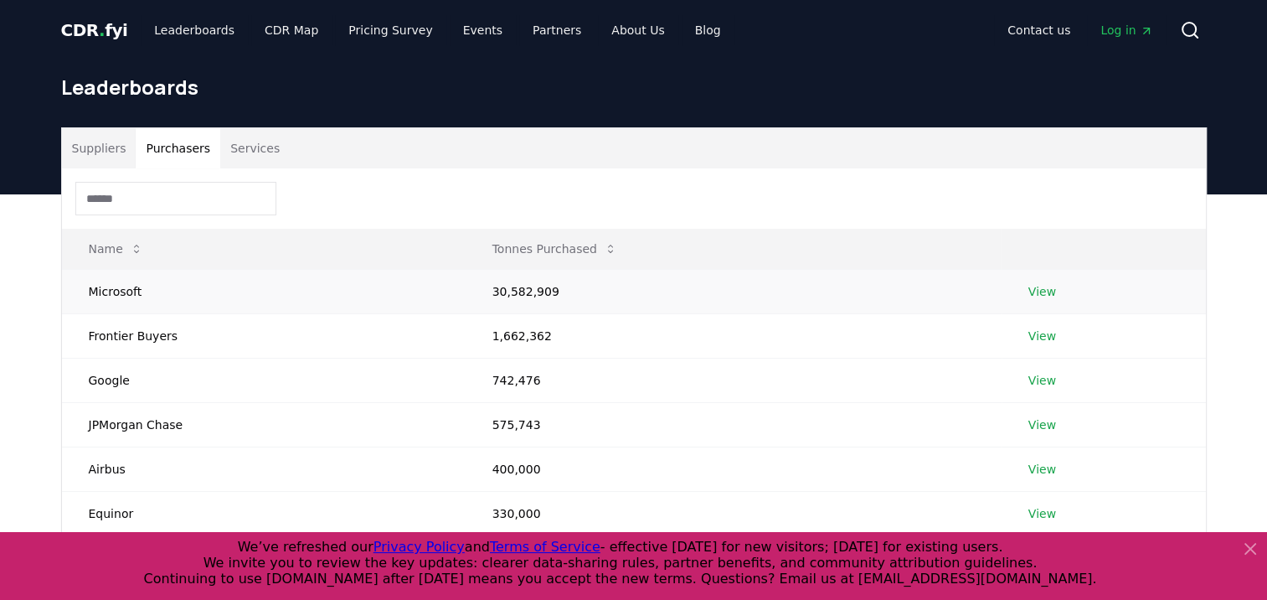  I want to click on span: Log in, so click(1126, 30).